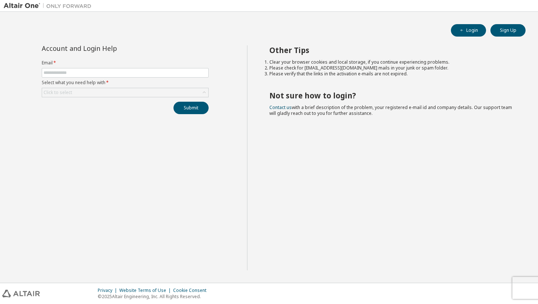 The width and height of the screenshot is (538, 304). What do you see at coordinates (108, 48) in the screenshot?
I see `div: Account and Login Help` at bounding box center [108, 48].